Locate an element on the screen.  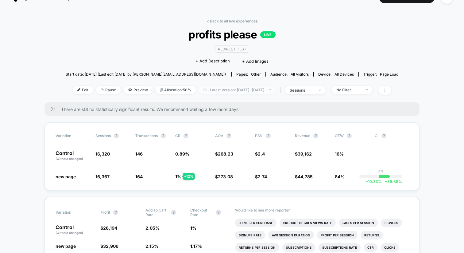
span: CR is located at coordinates (178, 135).